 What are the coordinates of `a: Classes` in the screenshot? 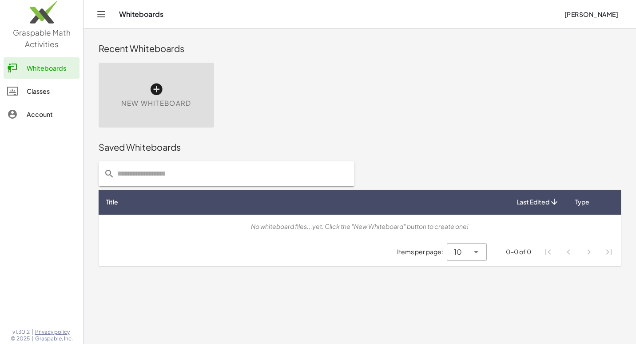 It's located at (41, 91).